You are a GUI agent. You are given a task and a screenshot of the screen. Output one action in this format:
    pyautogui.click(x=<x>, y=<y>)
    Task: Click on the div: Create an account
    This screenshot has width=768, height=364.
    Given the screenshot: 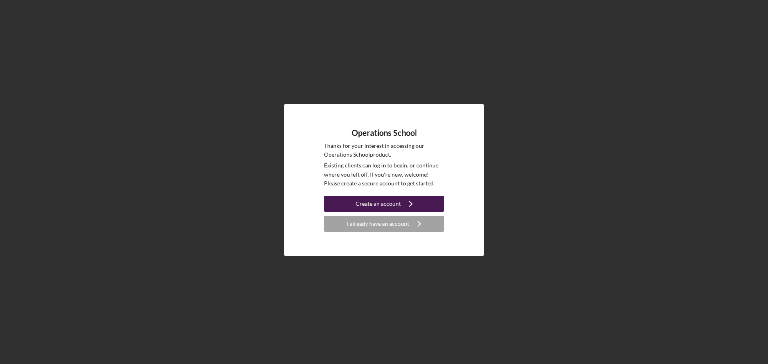 What is the action you would take?
    pyautogui.click(x=378, y=204)
    